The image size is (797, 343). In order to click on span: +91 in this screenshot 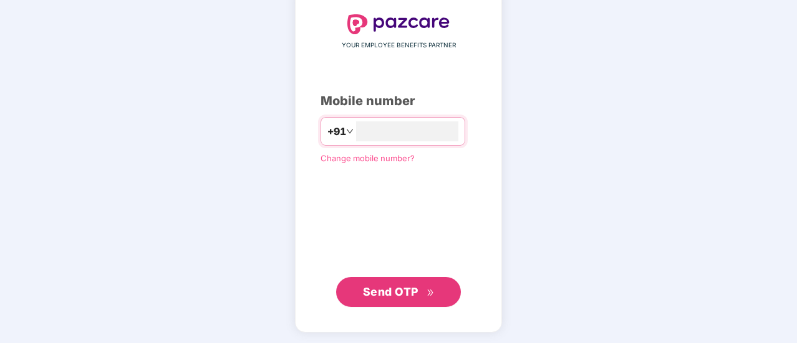, I will do `click(337, 132)`.